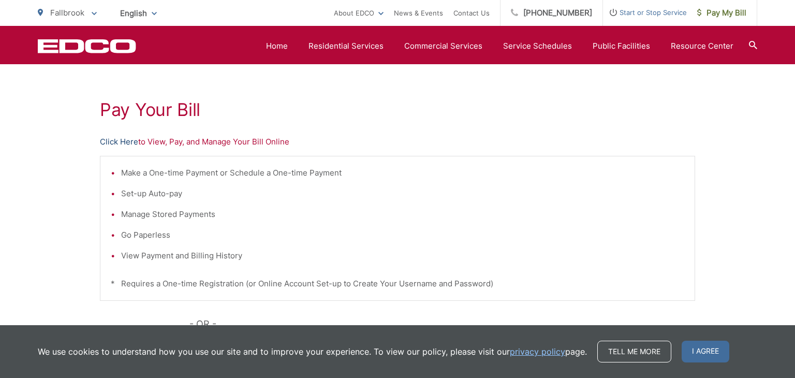  I want to click on span: English, so click(138, 13).